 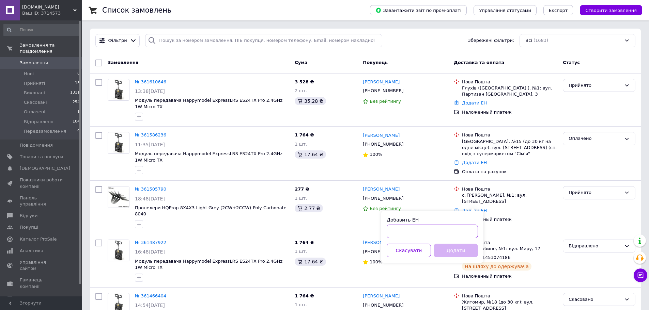 I want to click on span: 1 шт., so click(x=301, y=251).